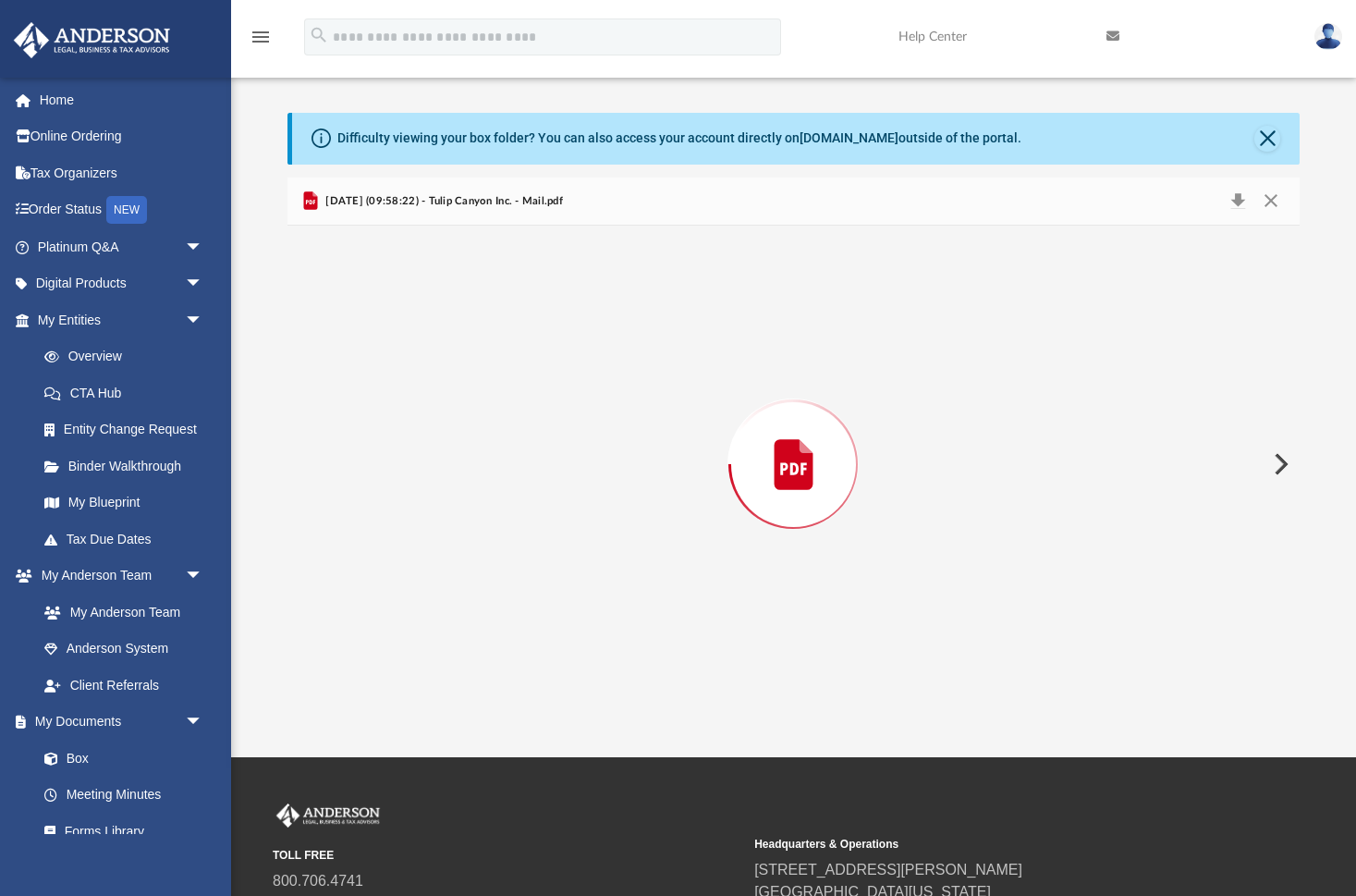  What do you see at coordinates (129, 429) in the screenshot?
I see `a: Entity Change Request` at bounding box center [129, 429].